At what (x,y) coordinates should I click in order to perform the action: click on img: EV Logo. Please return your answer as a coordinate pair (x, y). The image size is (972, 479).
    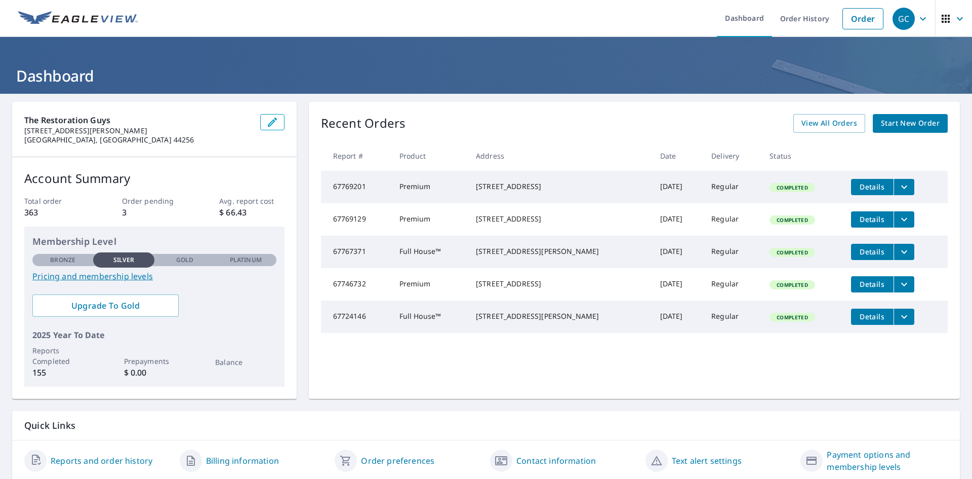
    Looking at the image, I should click on (78, 19).